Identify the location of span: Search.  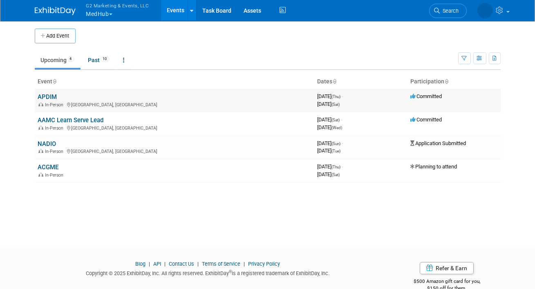
(449, 11).